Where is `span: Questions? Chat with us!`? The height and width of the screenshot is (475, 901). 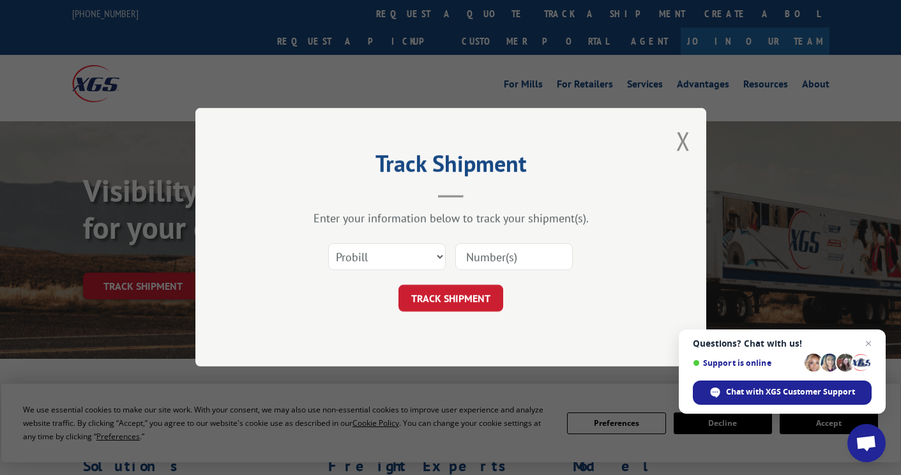
span: Questions? Chat with us! is located at coordinates (782, 343).